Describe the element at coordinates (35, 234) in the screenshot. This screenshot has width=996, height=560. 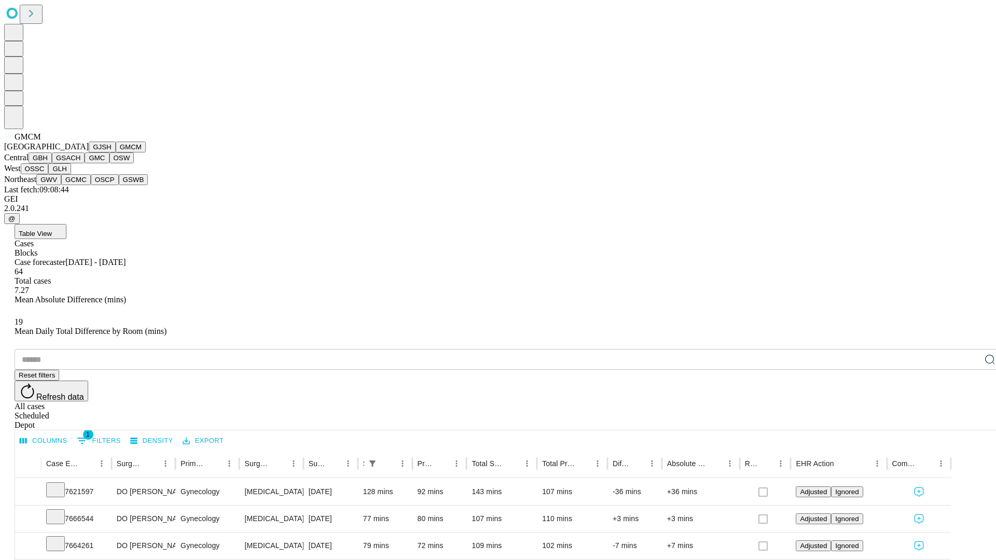
I see `span: Table View` at that location.